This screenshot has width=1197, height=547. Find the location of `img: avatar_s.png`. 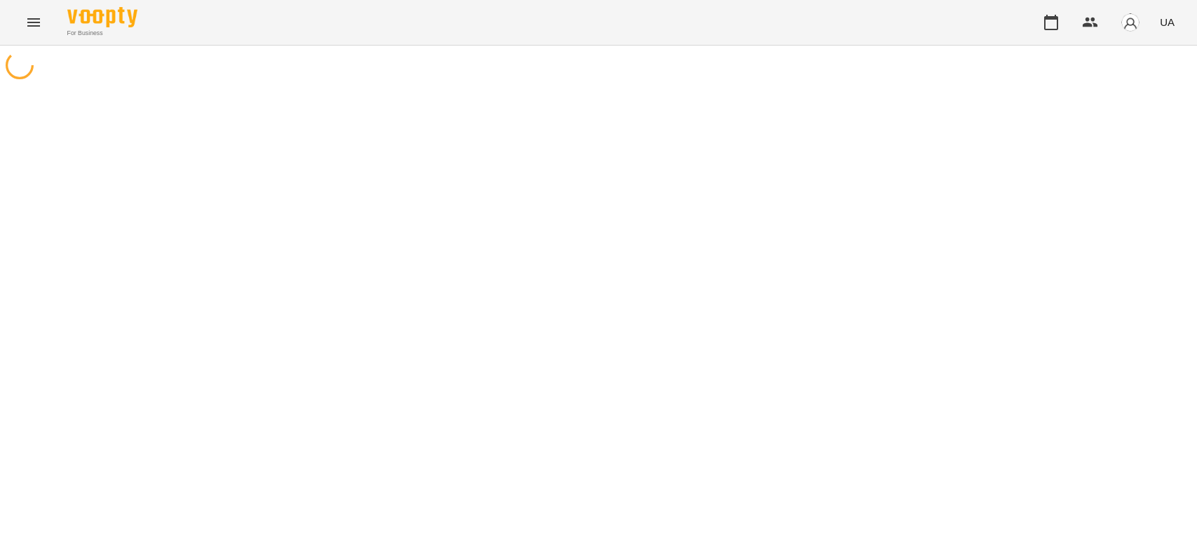

img: avatar_s.png is located at coordinates (1131, 22).